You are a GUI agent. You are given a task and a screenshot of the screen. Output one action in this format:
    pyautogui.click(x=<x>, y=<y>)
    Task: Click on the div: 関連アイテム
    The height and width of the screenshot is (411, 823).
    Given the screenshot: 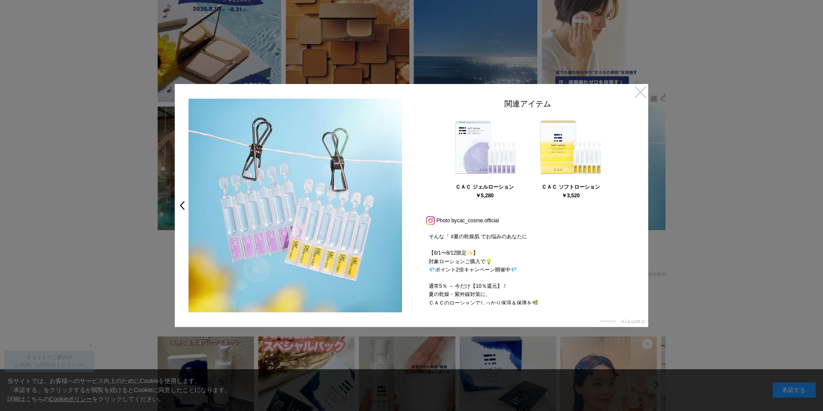 What is the action you would take?
    pyautogui.click(x=528, y=105)
    